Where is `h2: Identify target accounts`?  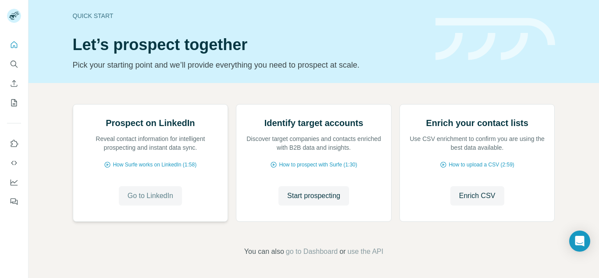
h2: Identify target accounts is located at coordinates (314, 123).